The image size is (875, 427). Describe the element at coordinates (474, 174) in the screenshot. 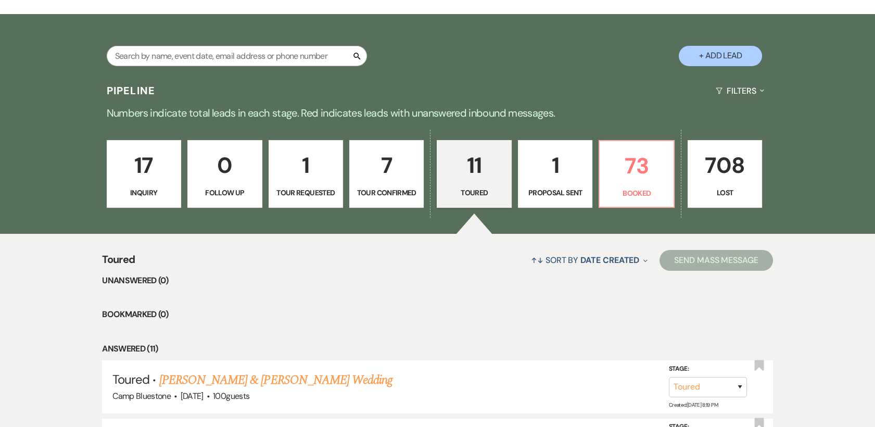

I see `a: 11Toured` at that location.